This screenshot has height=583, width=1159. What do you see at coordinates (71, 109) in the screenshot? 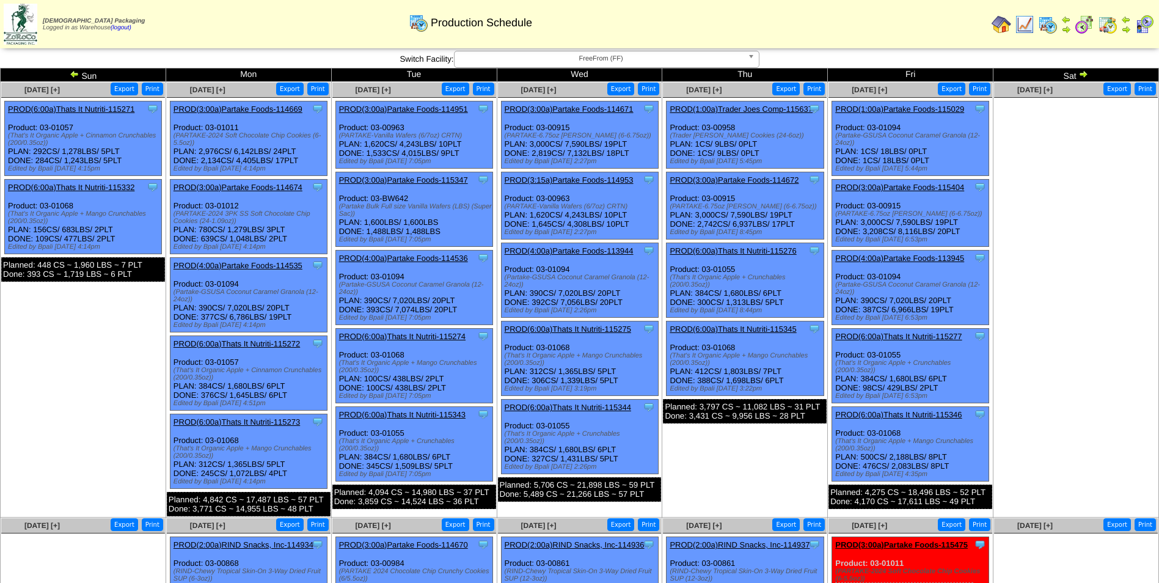
I see `a: PROD(6:00a)Thats It Nutriti-115271` at bounding box center [71, 109].